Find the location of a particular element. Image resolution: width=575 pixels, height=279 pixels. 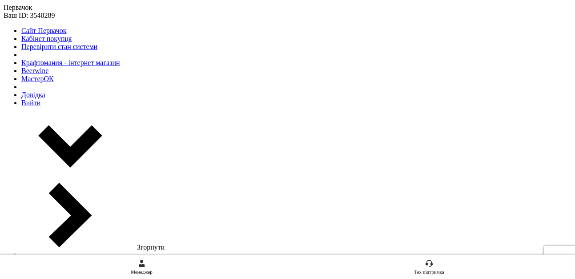

span: Ожидает отправки is located at coordinates (60, 172).